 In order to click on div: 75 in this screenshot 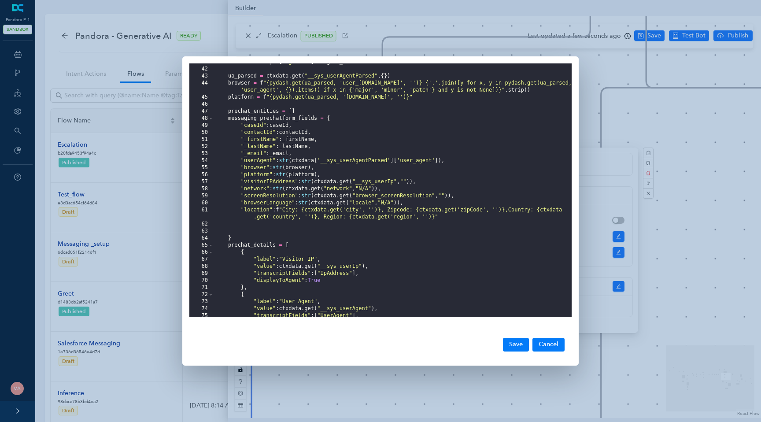, I will do `click(201, 316)`.